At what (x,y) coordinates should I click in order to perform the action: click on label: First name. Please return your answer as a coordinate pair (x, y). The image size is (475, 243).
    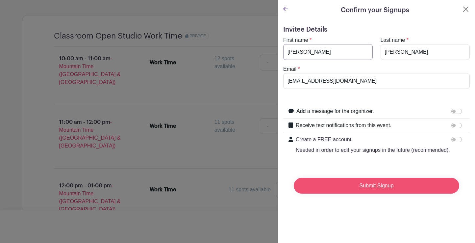
    Looking at the image, I should click on (296, 40).